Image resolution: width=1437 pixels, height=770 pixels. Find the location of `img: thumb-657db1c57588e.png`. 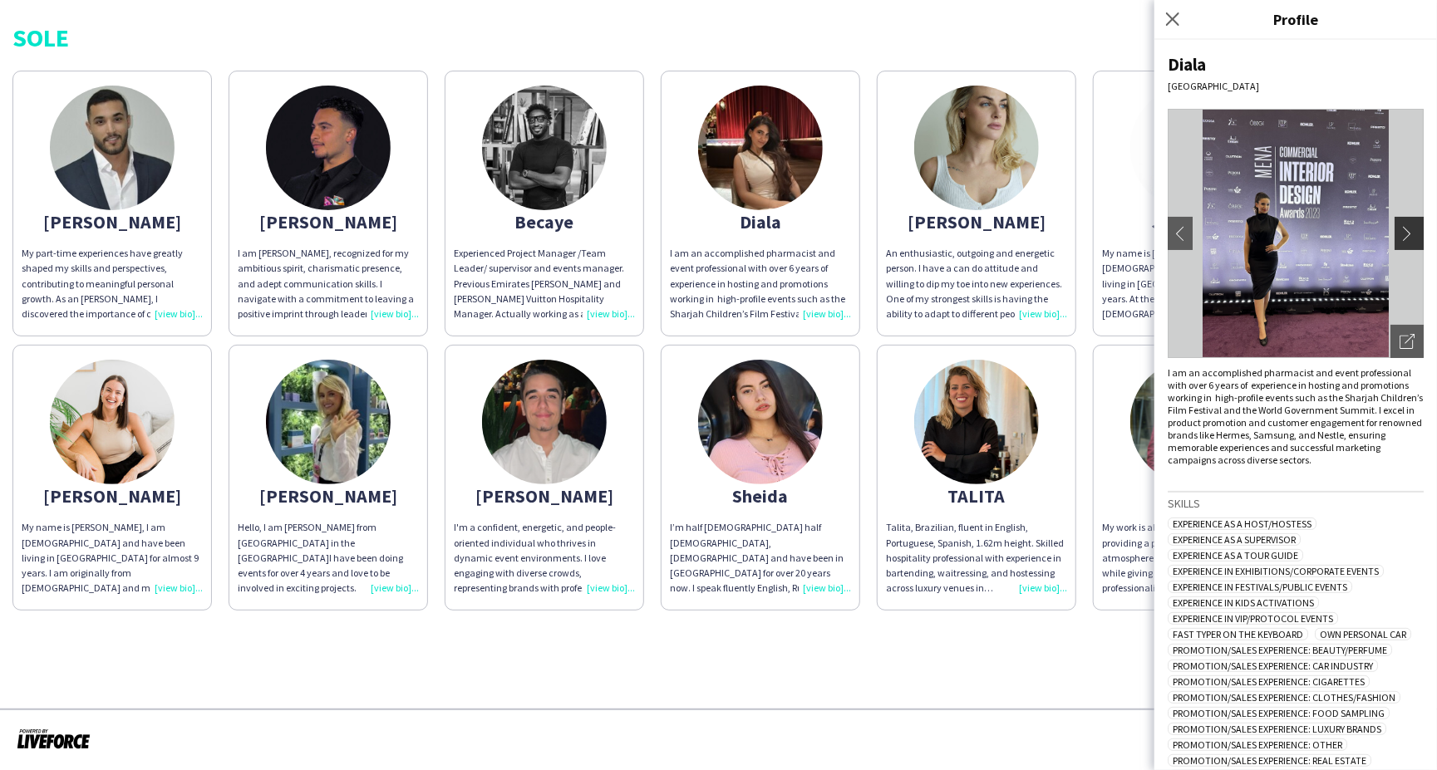

img: thumb-657db1c57588e.png is located at coordinates (544, 422).